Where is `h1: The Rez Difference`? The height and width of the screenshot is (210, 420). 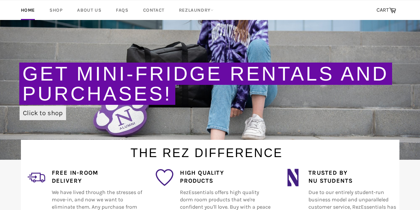 h1: The Rez Difference is located at coordinates (207, 150).